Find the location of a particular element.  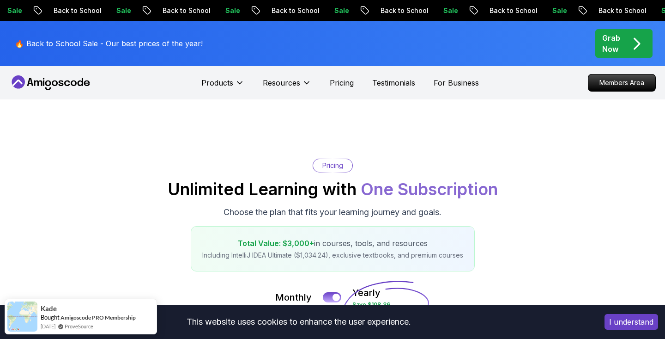

p: Grab Now is located at coordinates (611, 43).